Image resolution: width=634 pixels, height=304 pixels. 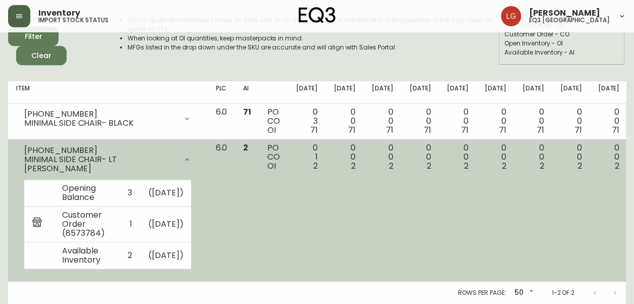 I want to click on td: 3, so click(x=130, y=193).